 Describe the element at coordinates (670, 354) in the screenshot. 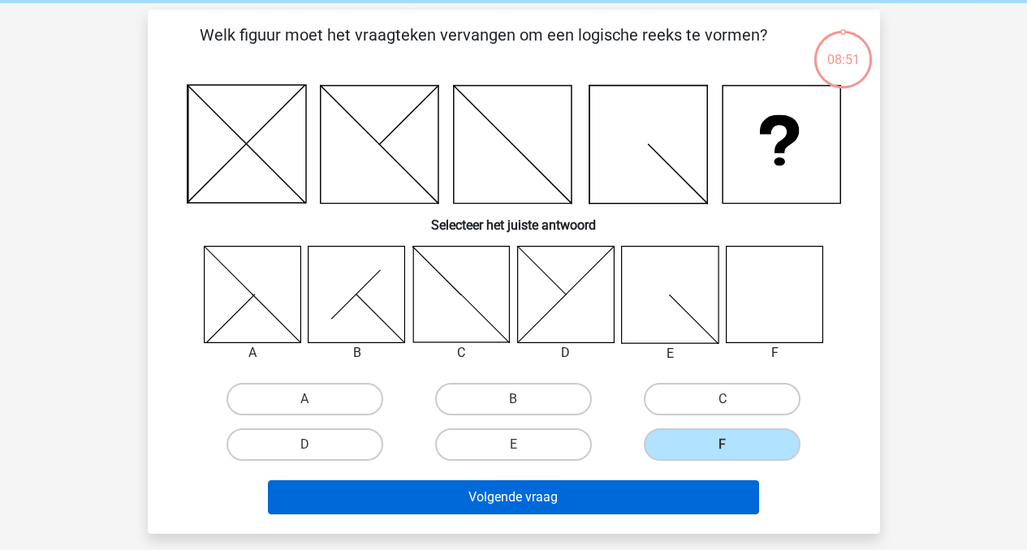

I see `div: E` at that location.